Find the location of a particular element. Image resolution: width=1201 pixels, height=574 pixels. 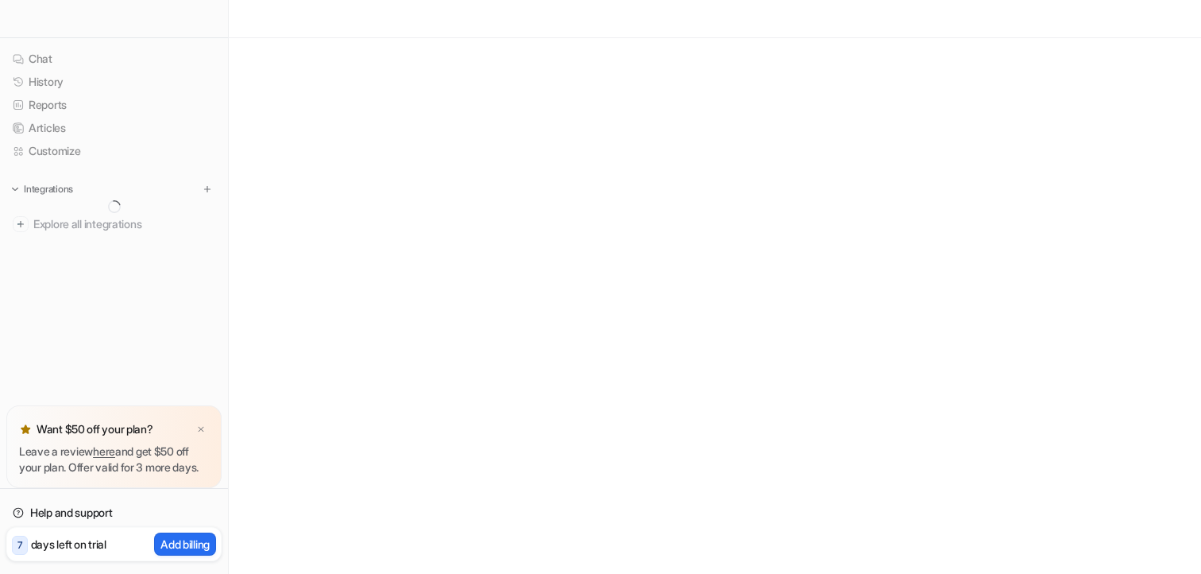

p: Leave a review and get $50 off your plan. Offer valid for 3 more days. is located at coordinates (114, 459).